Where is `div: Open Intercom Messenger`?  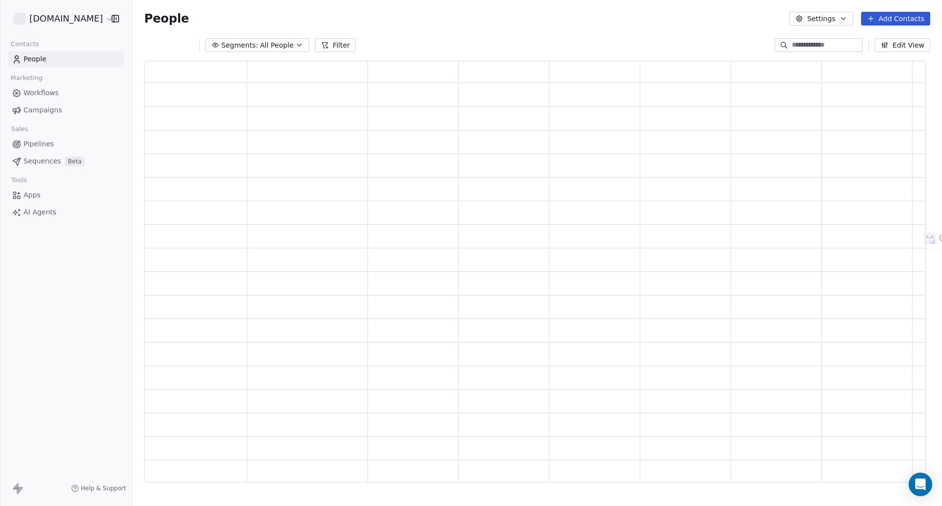
div: Open Intercom Messenger is located at coordinates (920, 484).